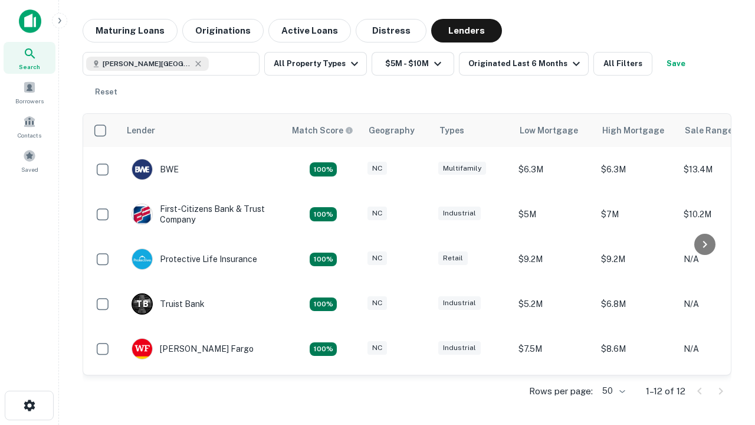 This screenshot has height=425, width=755. Describe the element at coordinates (636, 130) in the screenshot. I see `th: High Mortgage` at that location.